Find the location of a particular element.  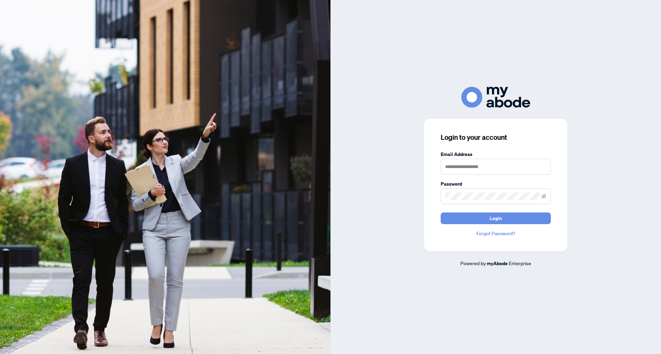

h3: Login to your account is located at coordinates (496, 137).